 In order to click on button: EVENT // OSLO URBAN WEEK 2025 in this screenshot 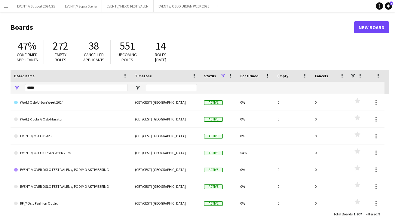, I will do `click(184, 6)`.